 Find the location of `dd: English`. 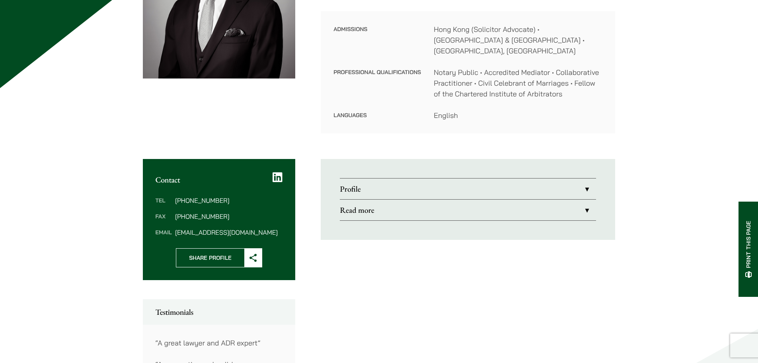

dd: English is located at coordinates (518, 115).